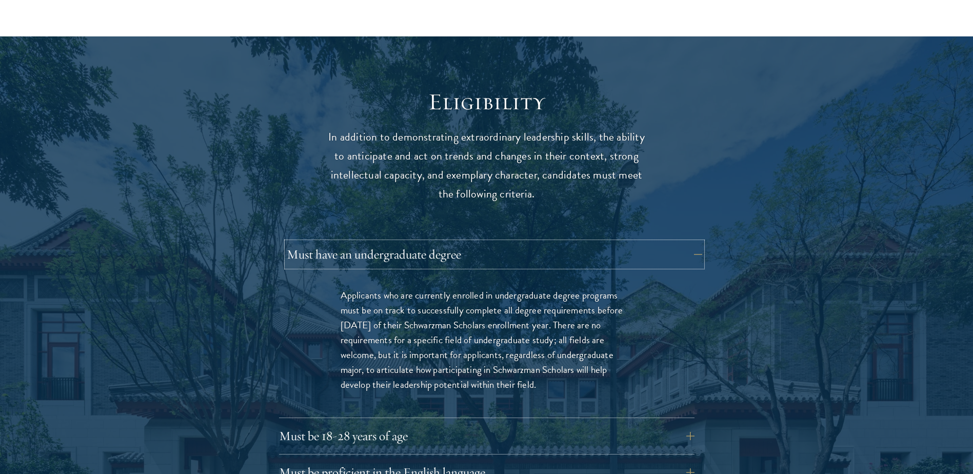  I want to click on p: In addition to demonstrating extraordinary leadership skills, the ability to anticipate and act o..., so click(487, 166).